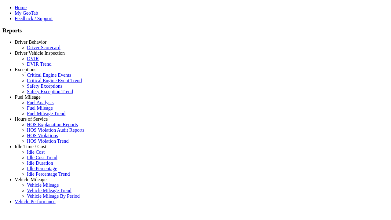  Describe the element at coordinates (54, 80) in the screenshot. I see `a: Critical Engine Event Trend` at that location.